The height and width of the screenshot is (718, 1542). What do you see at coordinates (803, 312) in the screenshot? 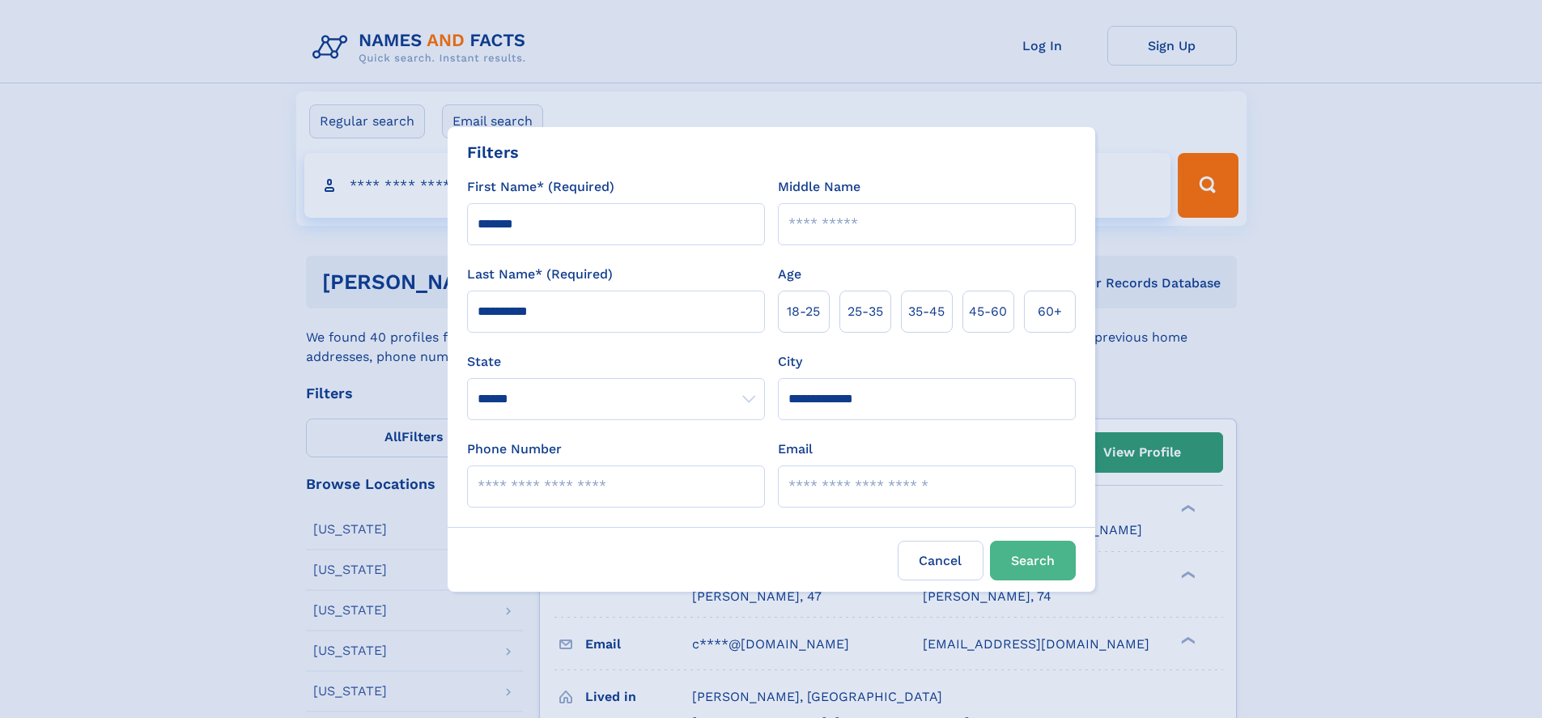
I see `span: 18‑25` at bounding box center [803, 312].